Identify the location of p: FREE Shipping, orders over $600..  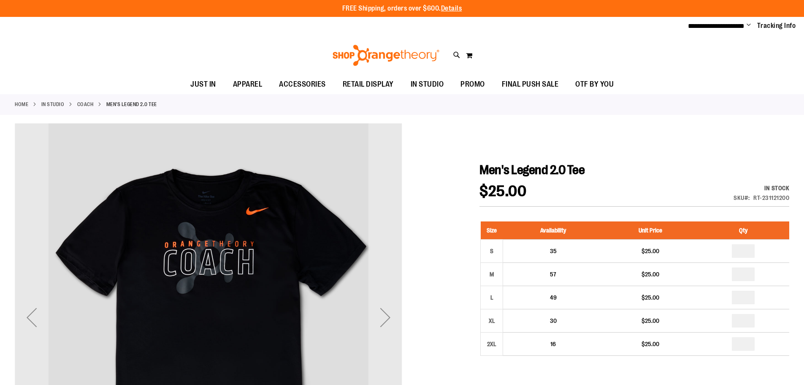
(402, 8).